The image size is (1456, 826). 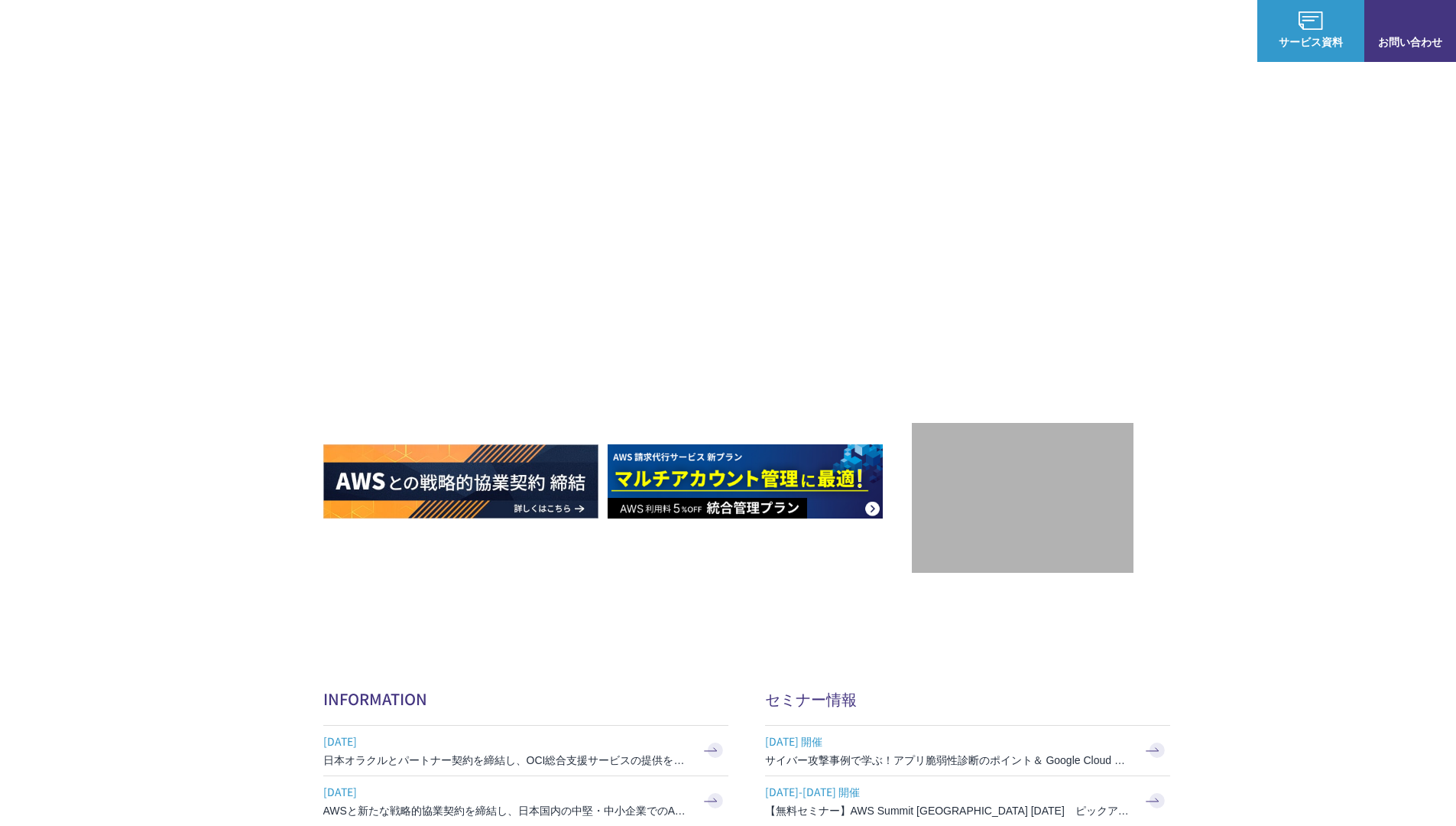 What do you see at coordinates (1059, 30) in the screenshot?
I see `a: 導入事例` at bounding box center [1059, 30].